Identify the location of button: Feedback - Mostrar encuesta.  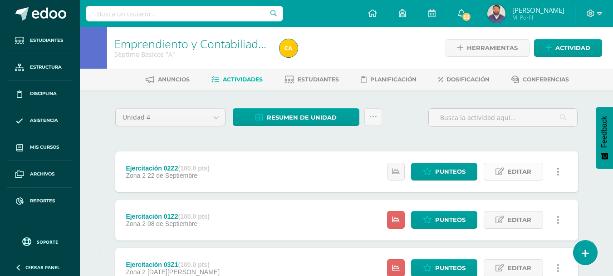
(605, 138).